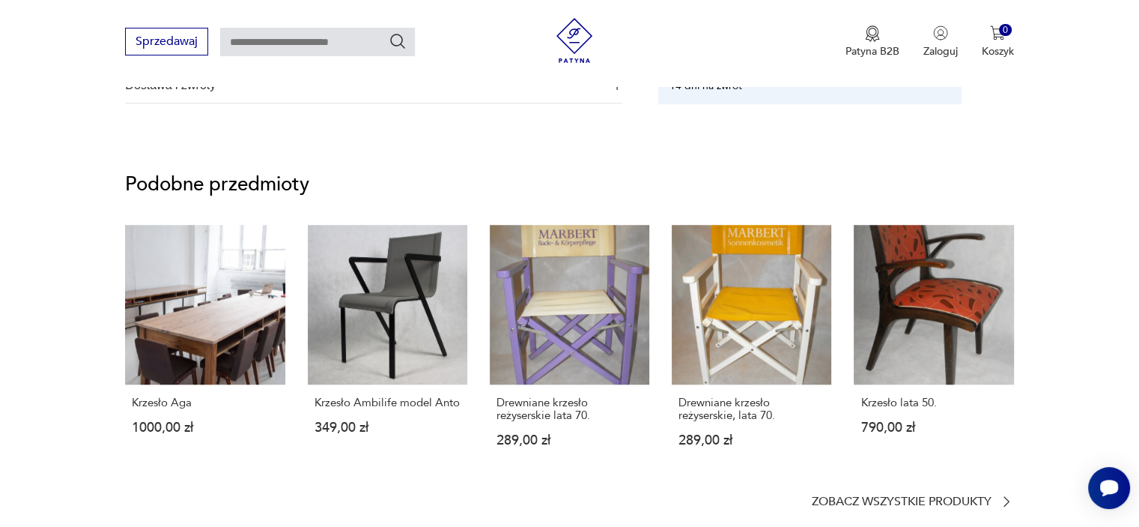  What do you see at coordinates (387, 350) in the screenshot?
I see `a: Krzesło Ambilife model AntoKrzesło Ambilife model Anto349,00 zł` at bounding box center [387, 350].